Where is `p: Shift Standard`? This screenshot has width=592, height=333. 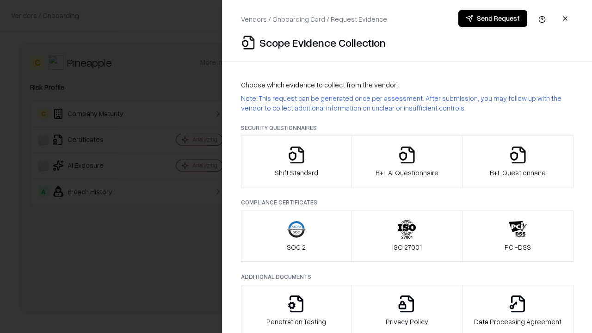
p: Shift Standard is located at coordinates (296, 173).